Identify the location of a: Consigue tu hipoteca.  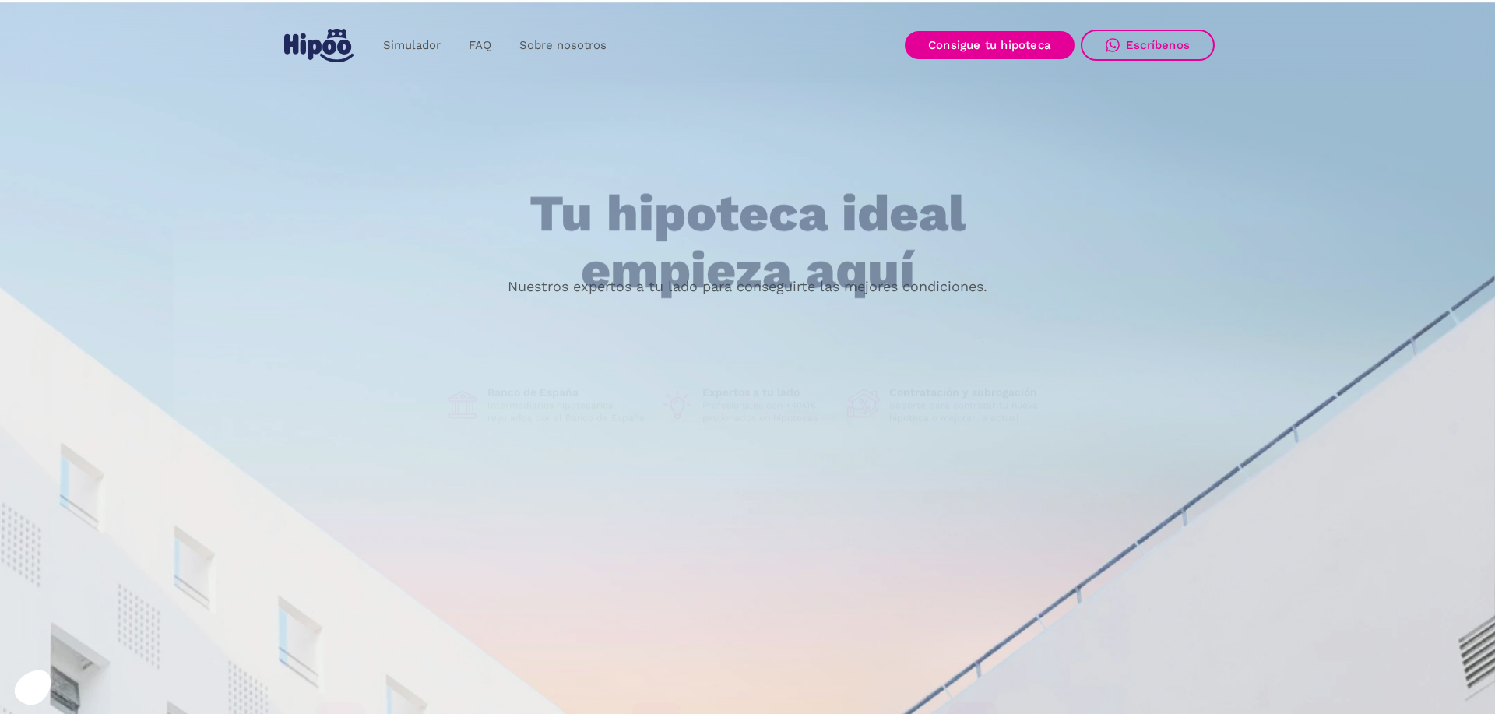
(990, 45).